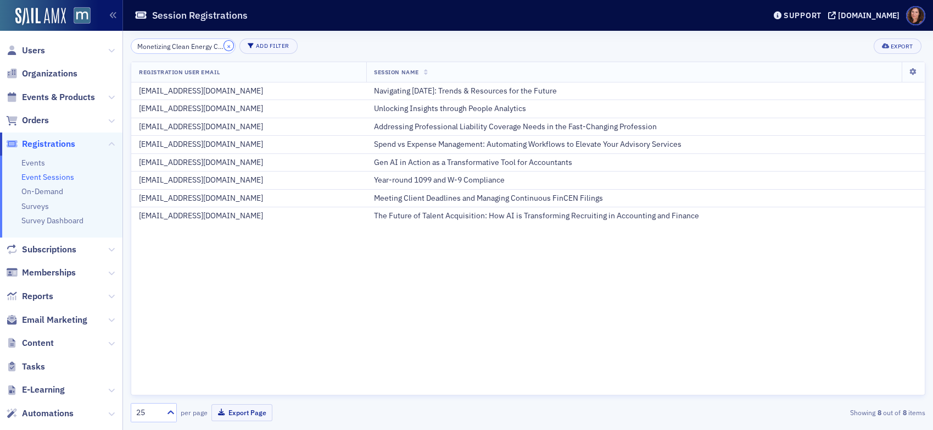 The height and width of the screenshot is (430, 933). I want to click on span: Subscriptions, so click(49, 249).